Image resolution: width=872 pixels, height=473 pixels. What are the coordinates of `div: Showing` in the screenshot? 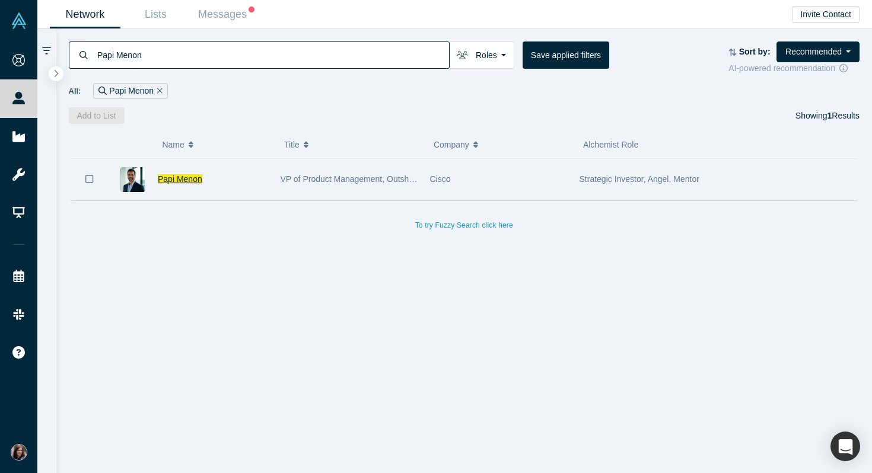 It's located at (827, 116).